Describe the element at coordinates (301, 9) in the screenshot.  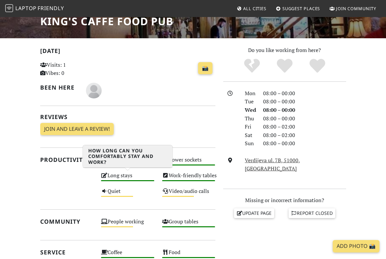
I see `span: Suggest Places` at that location.